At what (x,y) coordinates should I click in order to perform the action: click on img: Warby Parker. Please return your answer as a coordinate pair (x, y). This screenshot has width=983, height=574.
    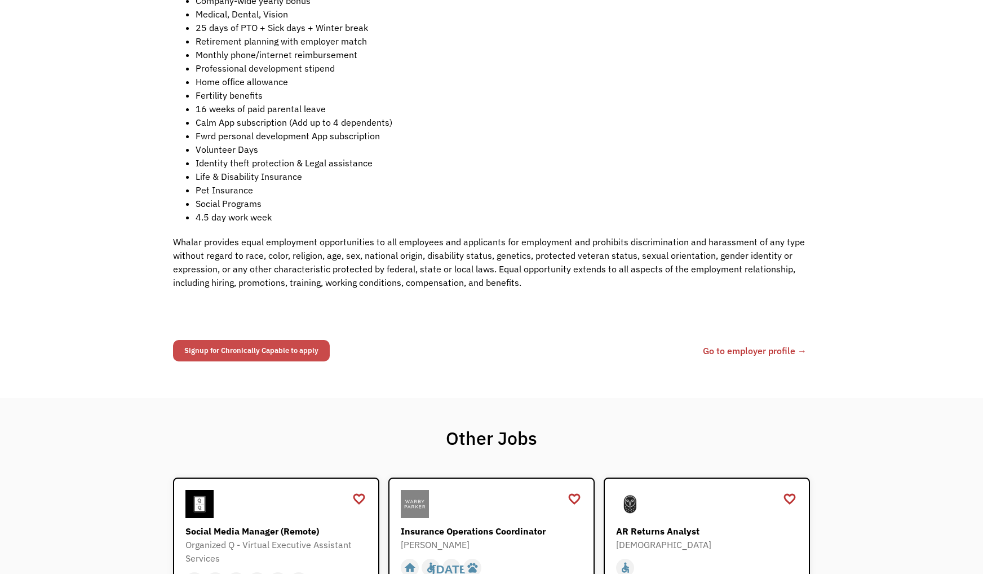
    Looking at the image, I should click on (415, 504).